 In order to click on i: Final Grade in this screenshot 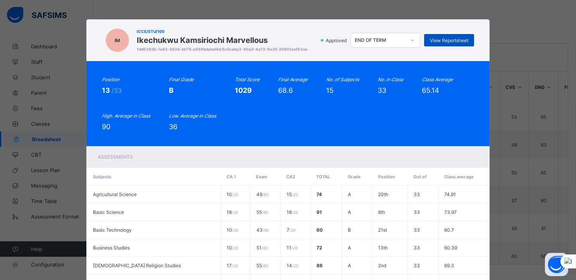, I will do `click(181, 79)`.